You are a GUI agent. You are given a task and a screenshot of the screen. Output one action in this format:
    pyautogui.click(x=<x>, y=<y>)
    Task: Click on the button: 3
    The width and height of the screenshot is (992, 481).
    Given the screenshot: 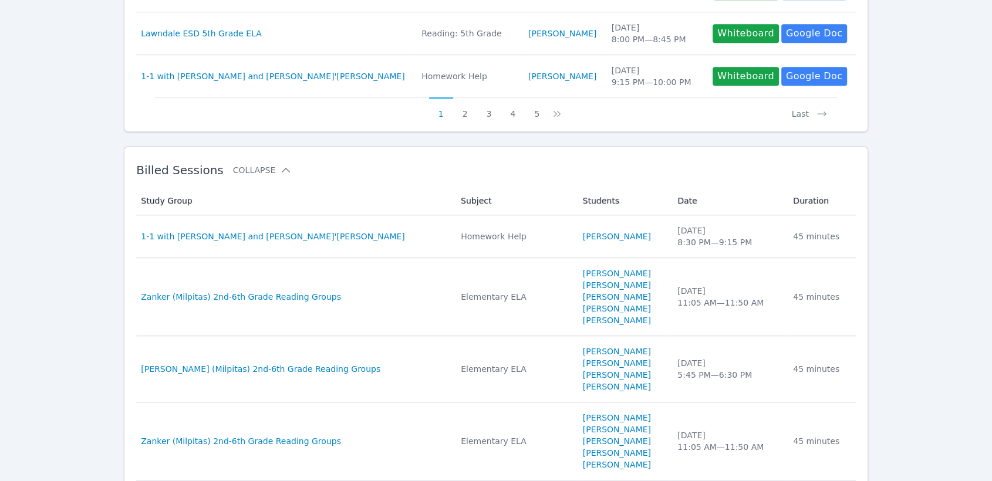 What is the action you would take?
    pyautogui.click(x=489, y=109)
    